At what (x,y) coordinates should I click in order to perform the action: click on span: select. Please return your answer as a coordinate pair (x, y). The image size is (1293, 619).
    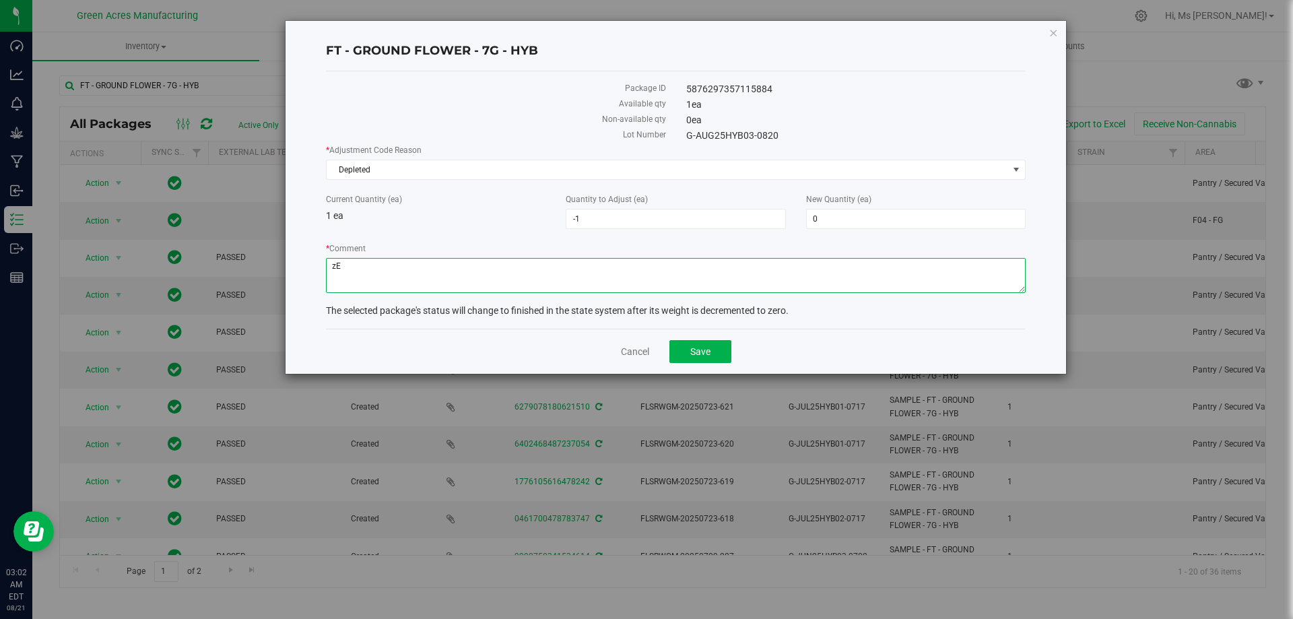
    Looking at the image, I should click on (1016, 170).